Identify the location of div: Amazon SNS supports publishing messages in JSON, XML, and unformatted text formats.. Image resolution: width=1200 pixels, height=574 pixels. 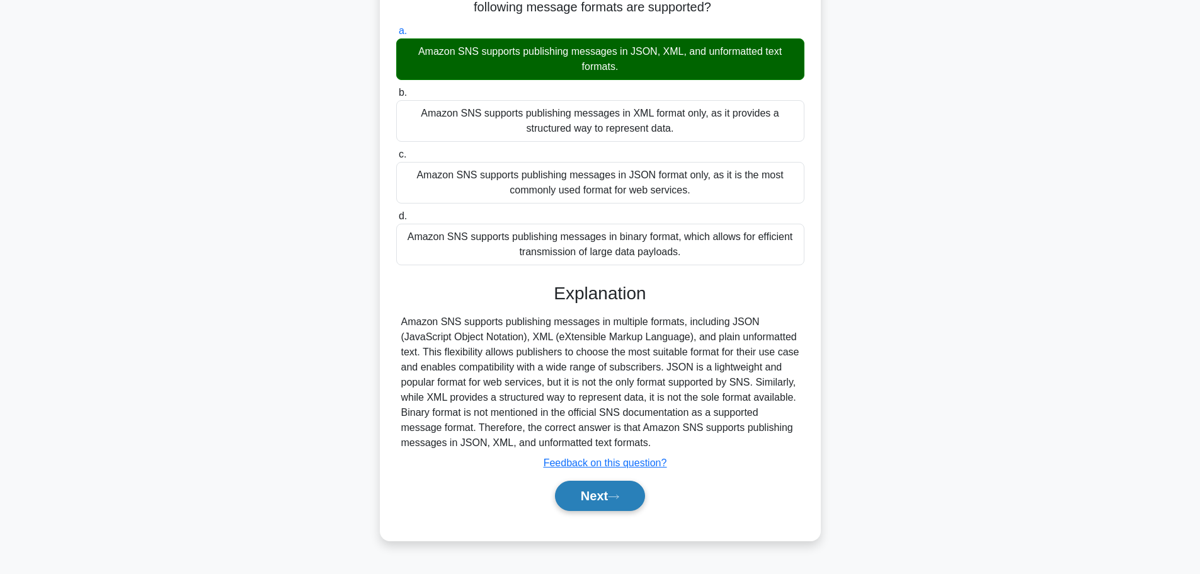
(600, 59).